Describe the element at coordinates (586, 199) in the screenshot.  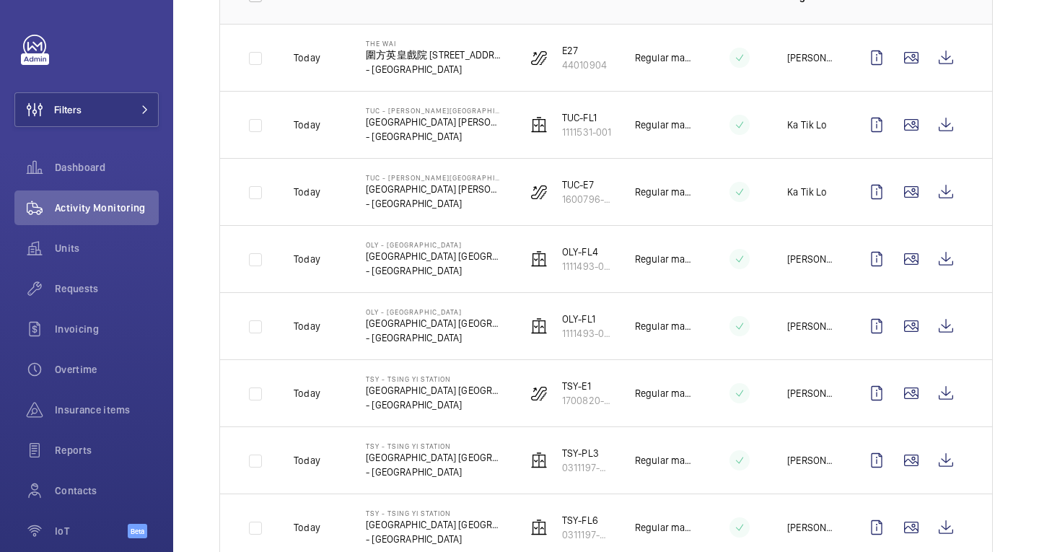
I see `p: 1600796-005` at that location.